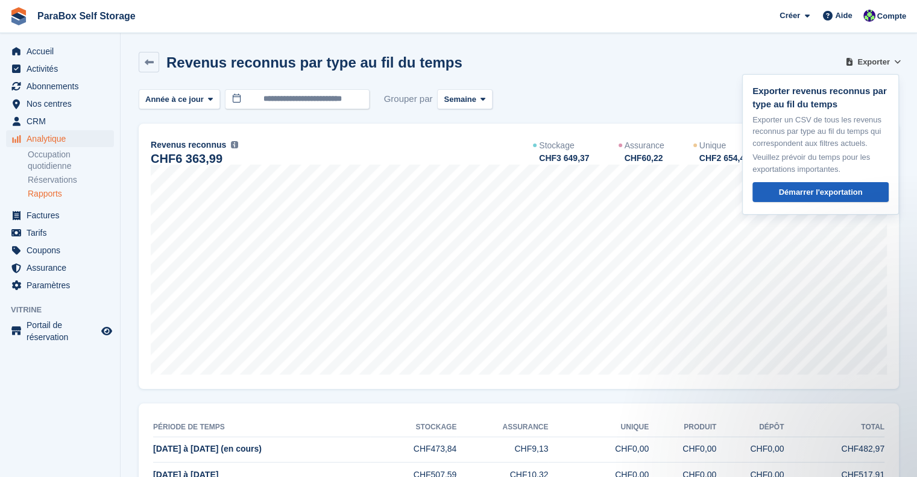 The width and height of the screenshot is (917, 477). Describe the element at coordinates (408, 99) in the screenshot. I see `span: Grouper par` at that location.